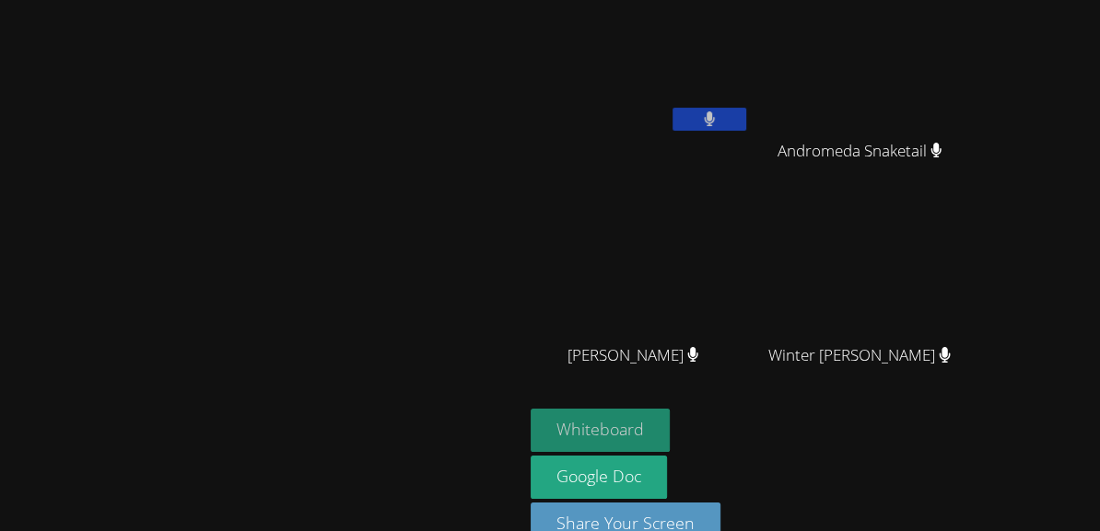 This screenshot has width=1100, height=531. I want to click on a: Google Doc, so click(599, 477).